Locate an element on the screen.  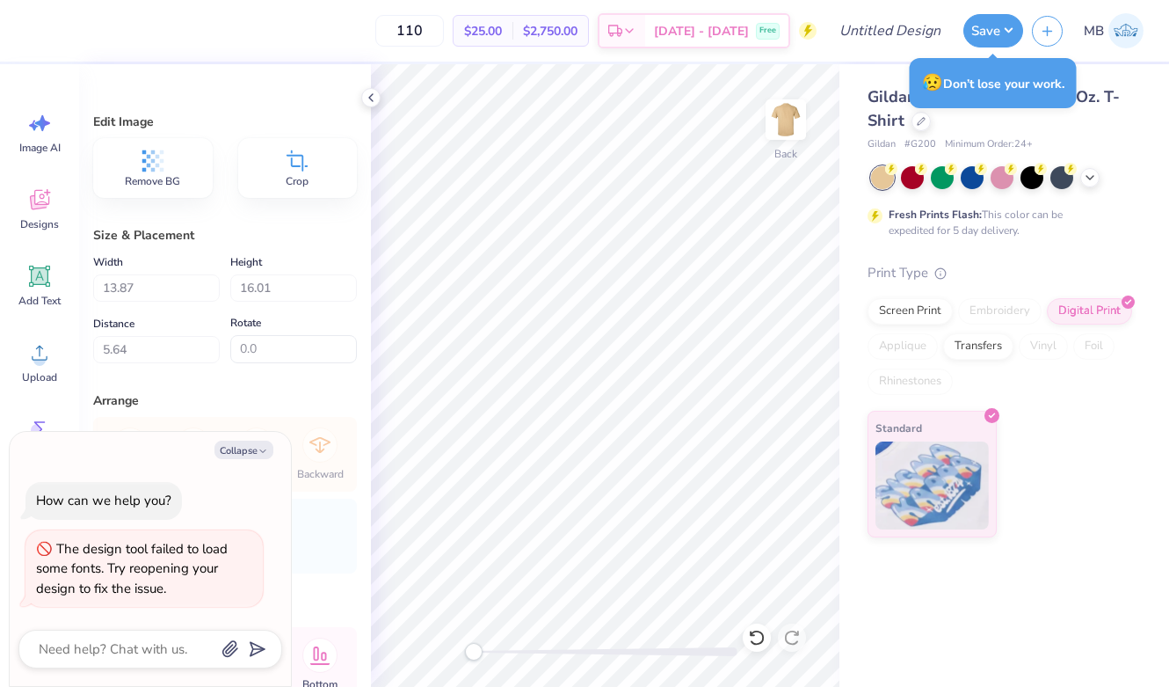
span: Upload is located at coordinates (40, 377).